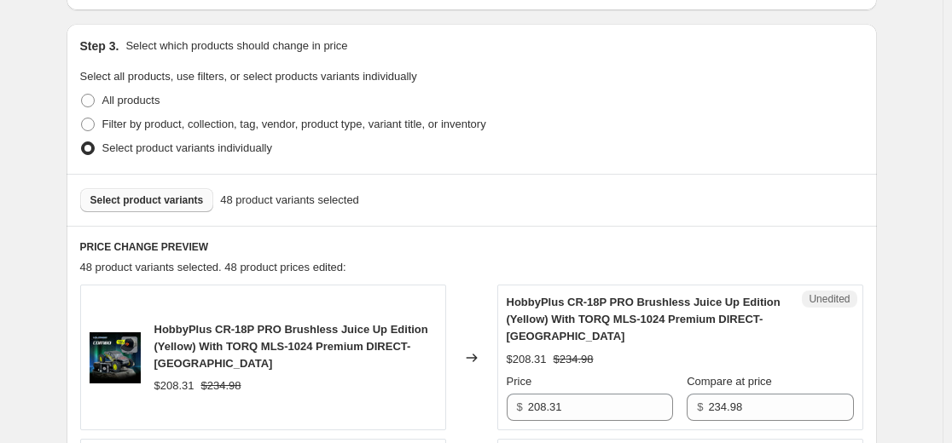 Image resolution: width=952 pixels, height=443 pixels. What do you see at coordinates (519, 381) in the screenshot?
I see `span: Price` at bounding box center [519, 381].